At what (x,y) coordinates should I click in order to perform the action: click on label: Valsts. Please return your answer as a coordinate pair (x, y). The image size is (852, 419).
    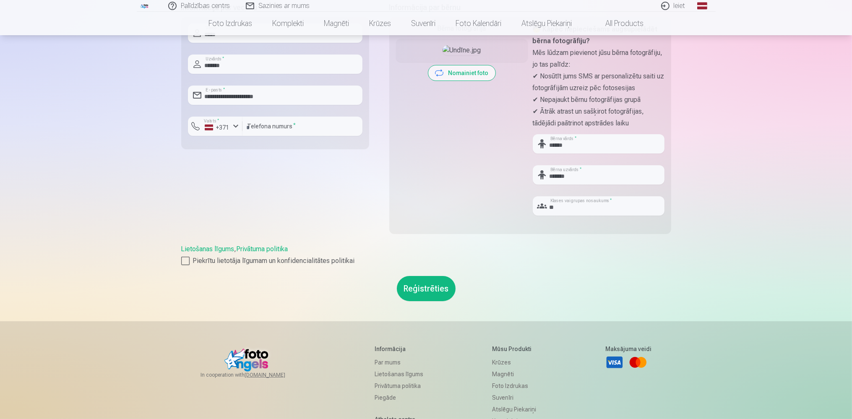
    Looking at the image, I should click on (211, 121).